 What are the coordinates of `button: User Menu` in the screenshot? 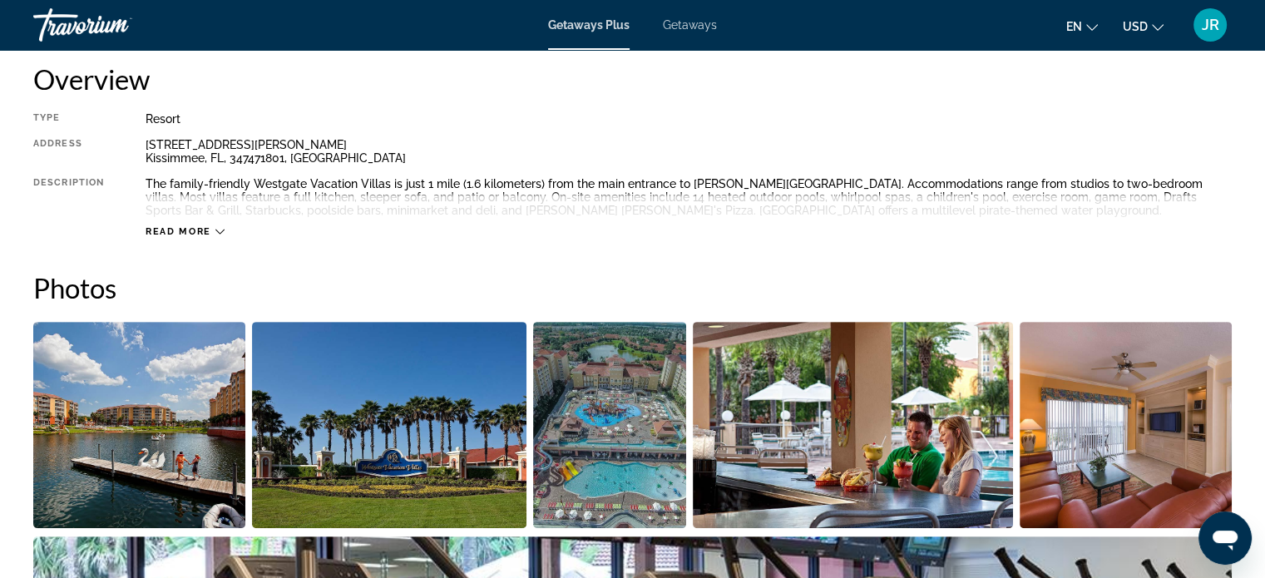 It's located at (1210, 25).